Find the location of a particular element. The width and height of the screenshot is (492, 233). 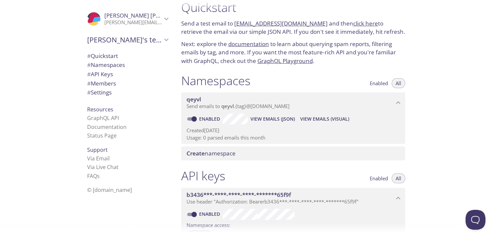

span: Namespaces is located at coordinates (106, 65).